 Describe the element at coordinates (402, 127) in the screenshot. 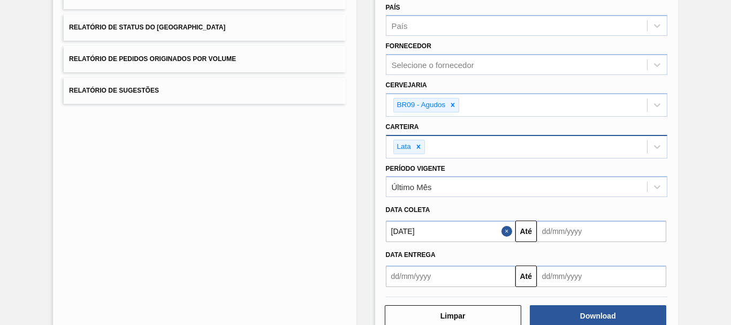

I see `label: Carteira` at that location.